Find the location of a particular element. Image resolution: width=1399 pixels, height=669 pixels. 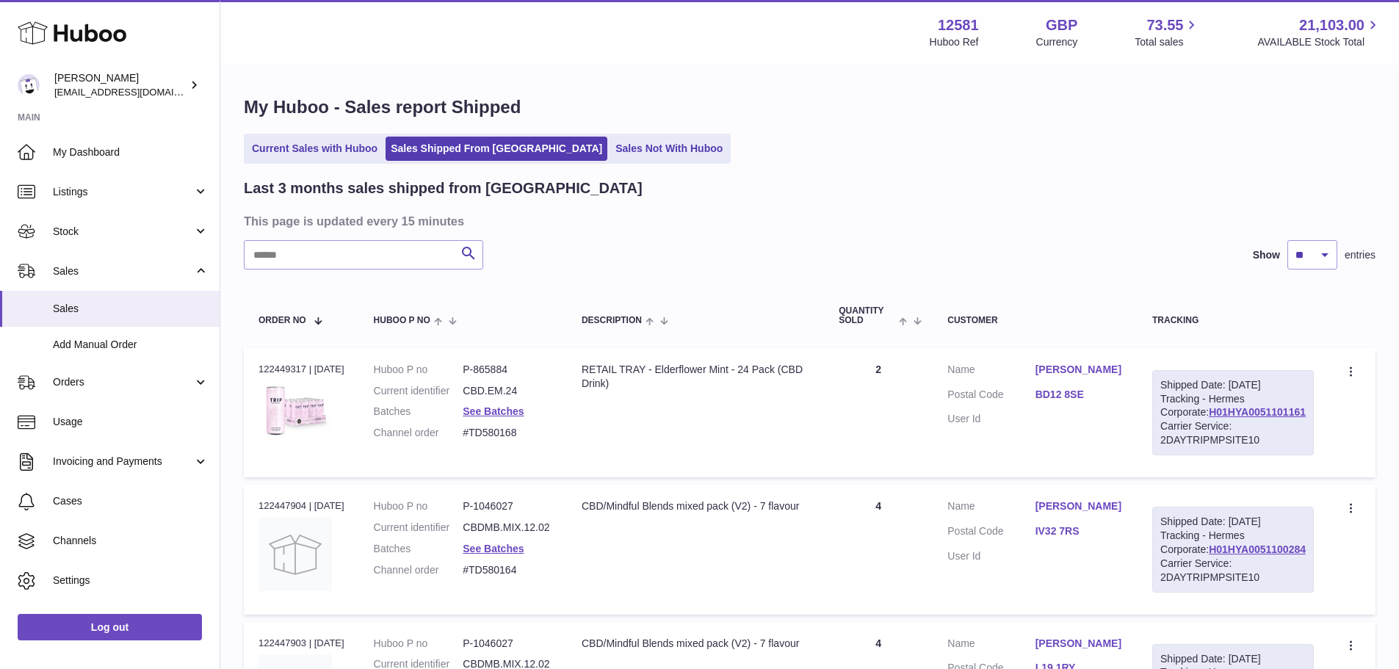

div: Tracking is located at coordinates (1233, 320).